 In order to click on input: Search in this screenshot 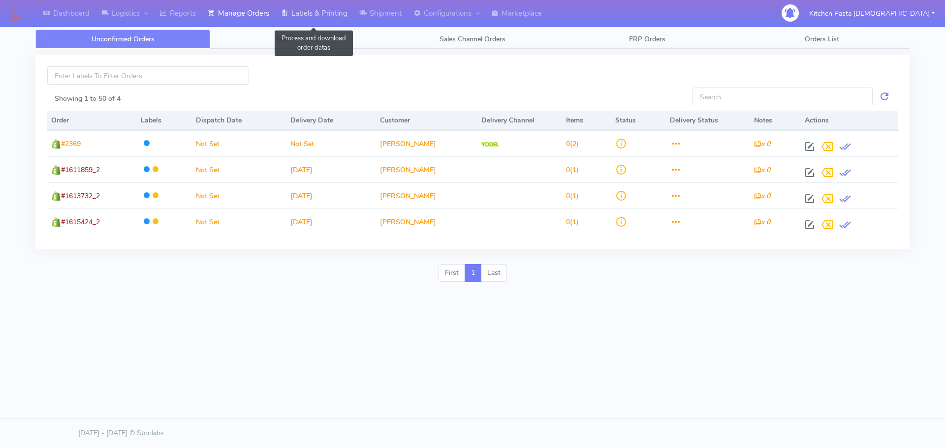, I will do `click(782, 96)`.